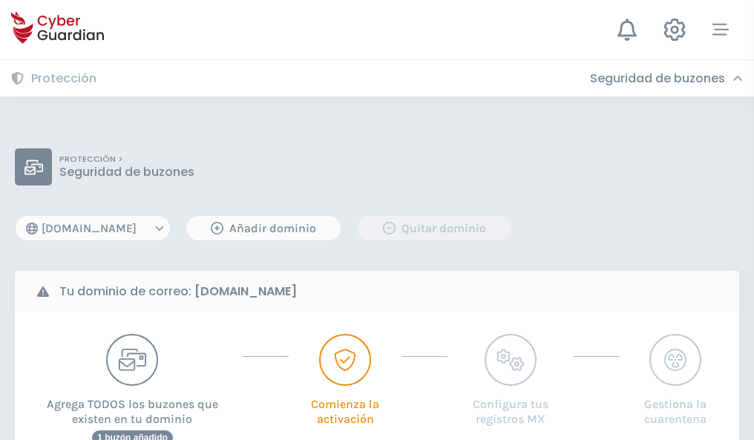 The image size is (754, 440). Describe the element at coordinates (64, 79) in the screenshot. I see `h3: Protección` at that location.